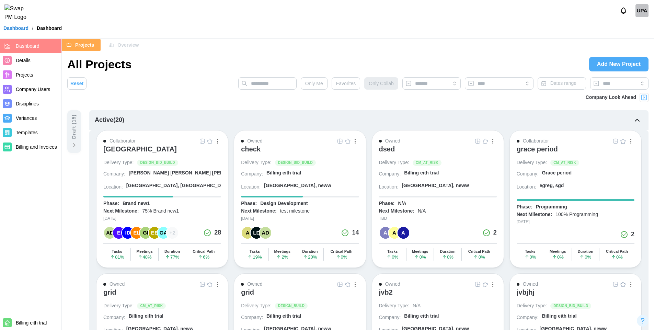 This screenshot has height=330, width=654. What do you see at coordinates (619, 64) in the screenshot?
I see `span: Add New Project` at bounding box center [619, 64].